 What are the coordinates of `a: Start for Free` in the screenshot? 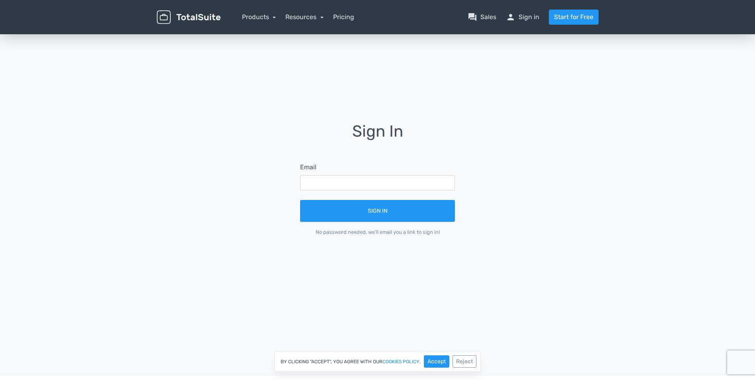 It's located at (574, 17).